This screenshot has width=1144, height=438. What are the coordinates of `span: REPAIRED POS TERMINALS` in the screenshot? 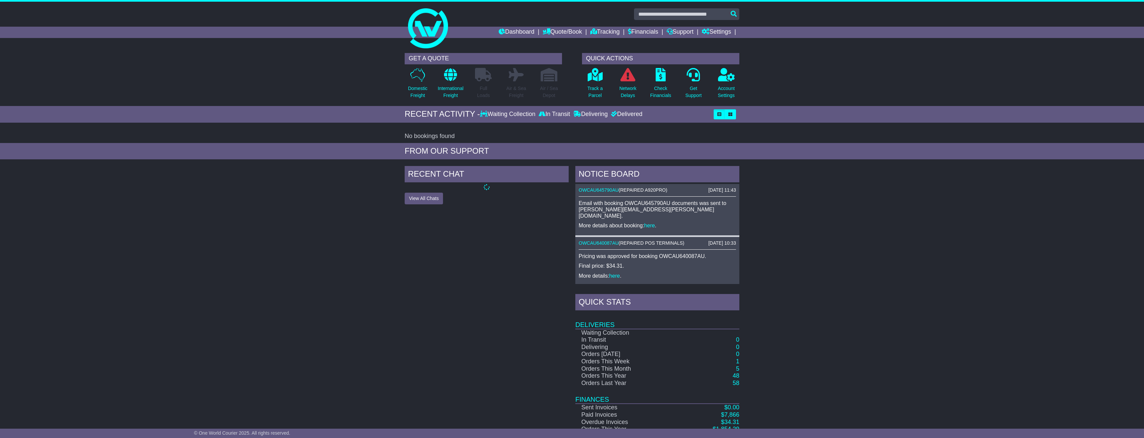 It's located at (652, 243).